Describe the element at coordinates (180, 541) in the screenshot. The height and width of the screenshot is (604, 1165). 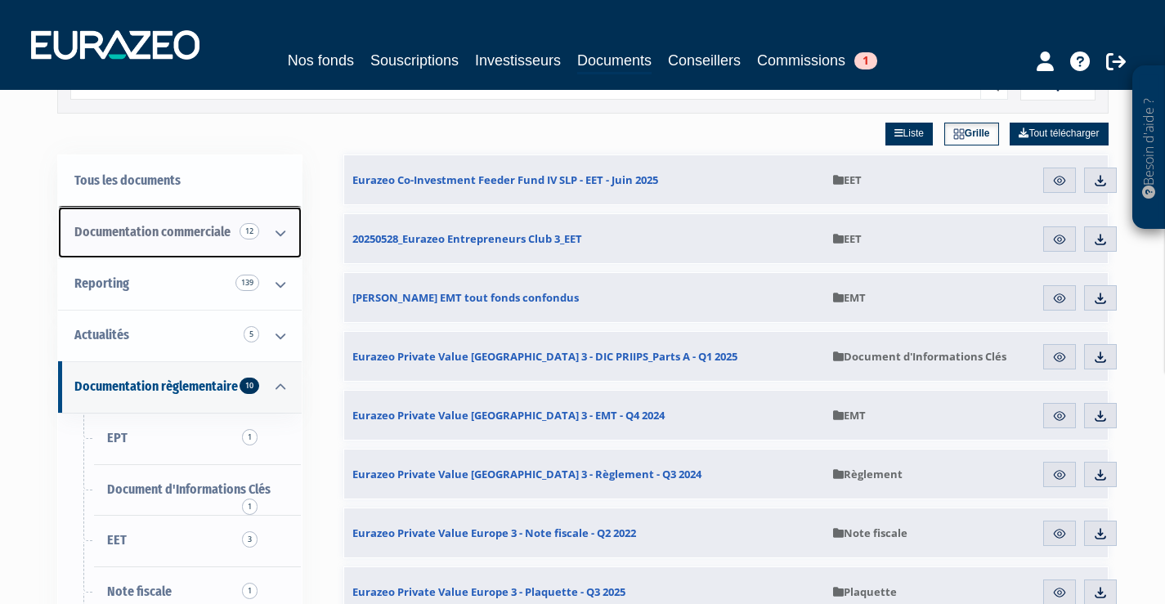
I see `a: EET3` at that location.